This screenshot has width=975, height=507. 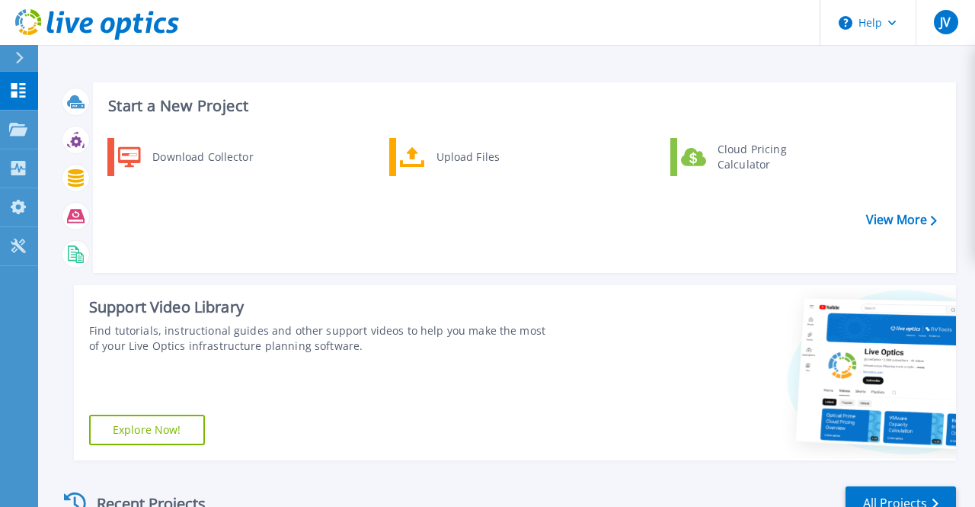 What do you see at coordinates (522, 106) in the screenshot?
I see `h3: Start a New Project` at bounding box center [522, 106].